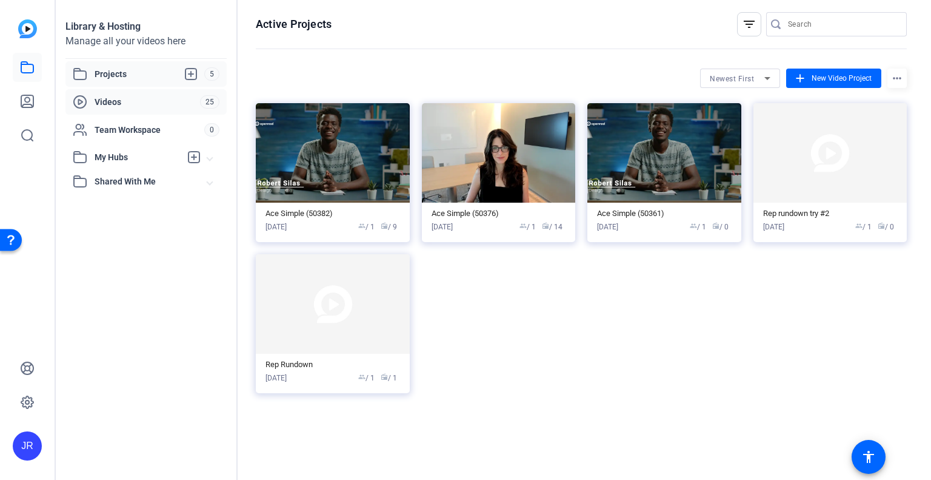 The width and height of the screenshot is (931, 480). Describe the element at coordinates (333, 213) in the screenshot. I see `div: Ace Simple (50382)` at that location.